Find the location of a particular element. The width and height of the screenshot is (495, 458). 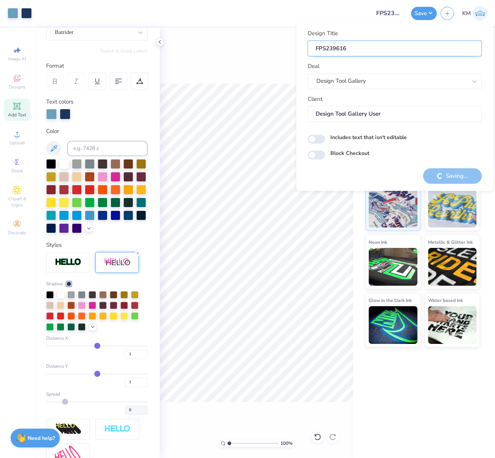

div: Format is located at coordinates (97, 66).